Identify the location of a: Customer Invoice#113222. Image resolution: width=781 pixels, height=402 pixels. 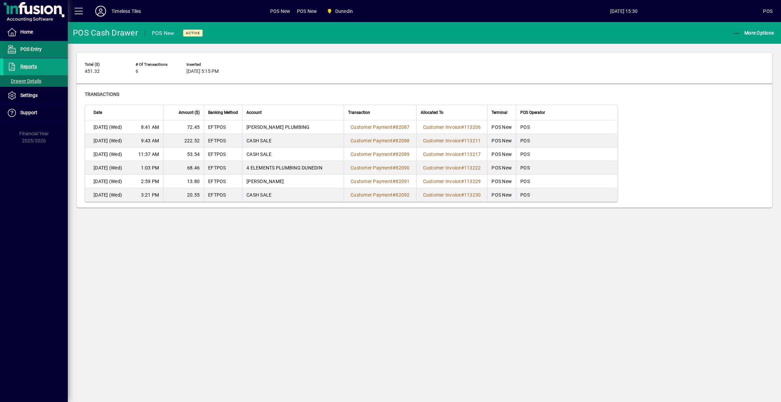
(452, 168).